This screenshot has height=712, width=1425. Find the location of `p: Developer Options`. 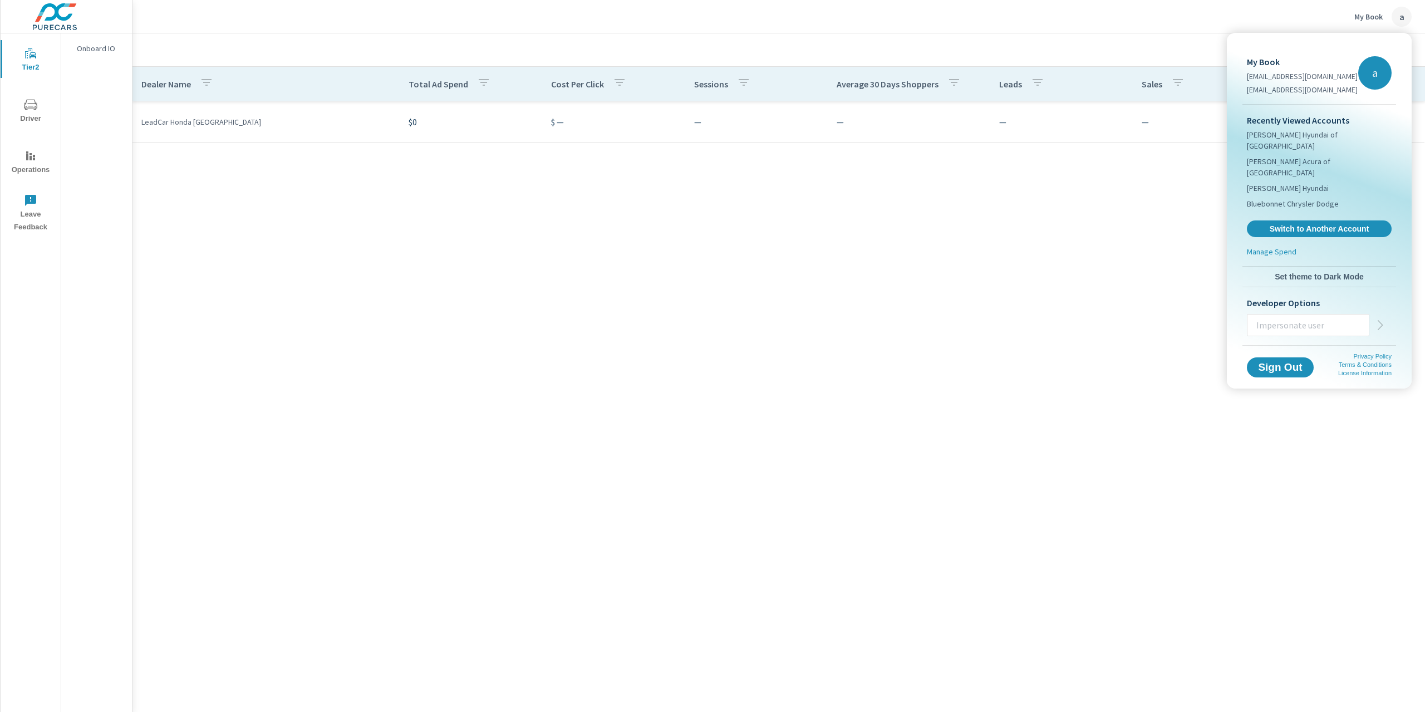

p: Developer Options is located at coordinates (1319, 303).